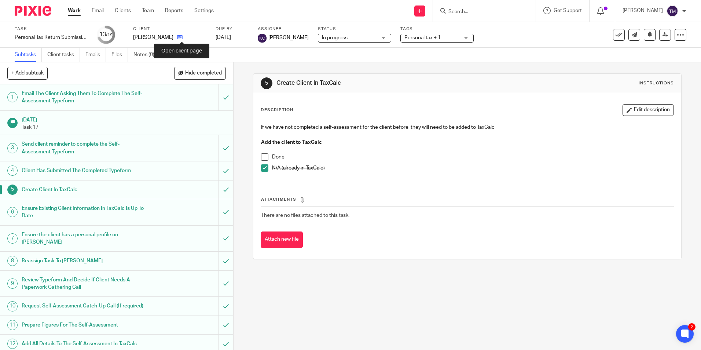 Image resolution: width=701 pixels, height=350 pixels. Describe the element at coordinates (467, 127) in the screenshot. I see `p: If we have not completed a self-assessment for the client before, they will need to be added to T...` at that location.